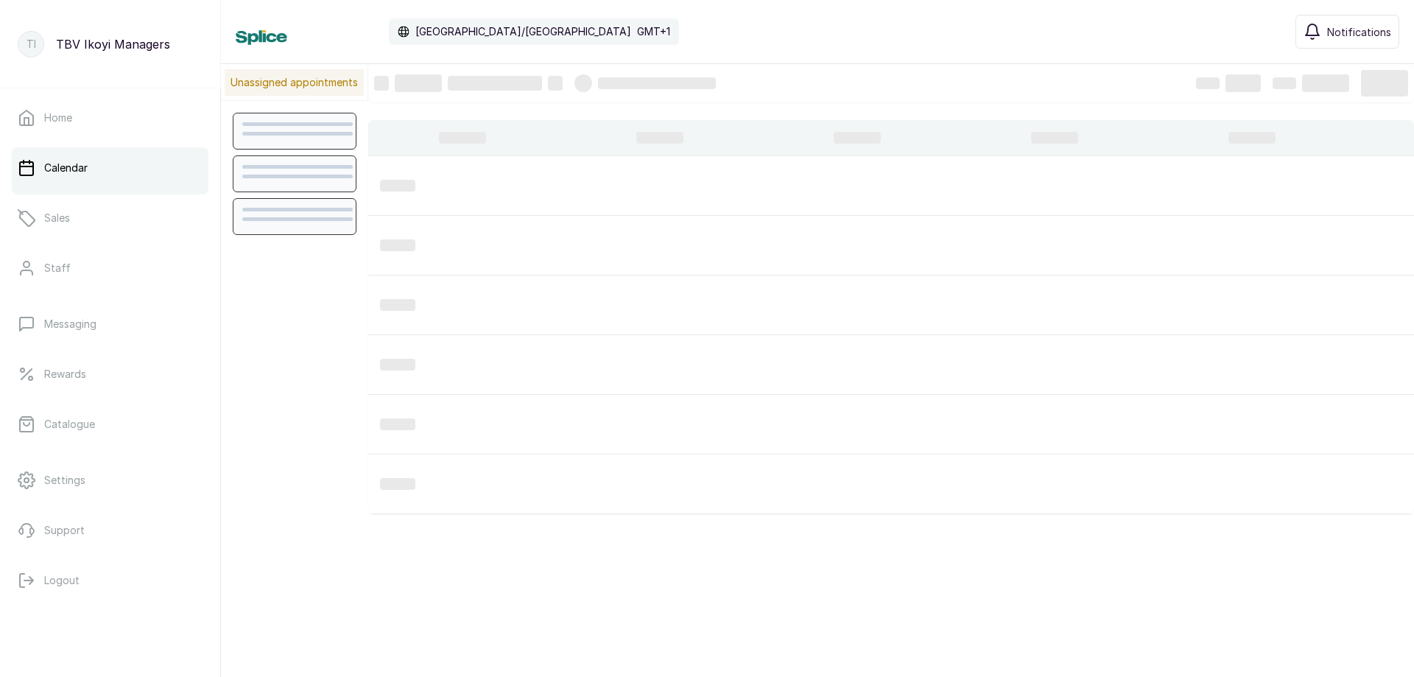 The height and width of the screenshot is (677, 1414). Describe the element at coordinates (57, 268) in the screenshot. I see `p: Staff` at that location.